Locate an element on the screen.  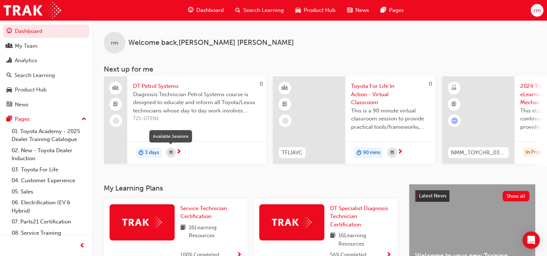
a: 02. New - Toyota Dealer Induction is located at coordinates (49, 154).